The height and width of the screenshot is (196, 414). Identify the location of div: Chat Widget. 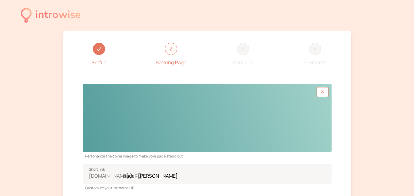
(399, 182).